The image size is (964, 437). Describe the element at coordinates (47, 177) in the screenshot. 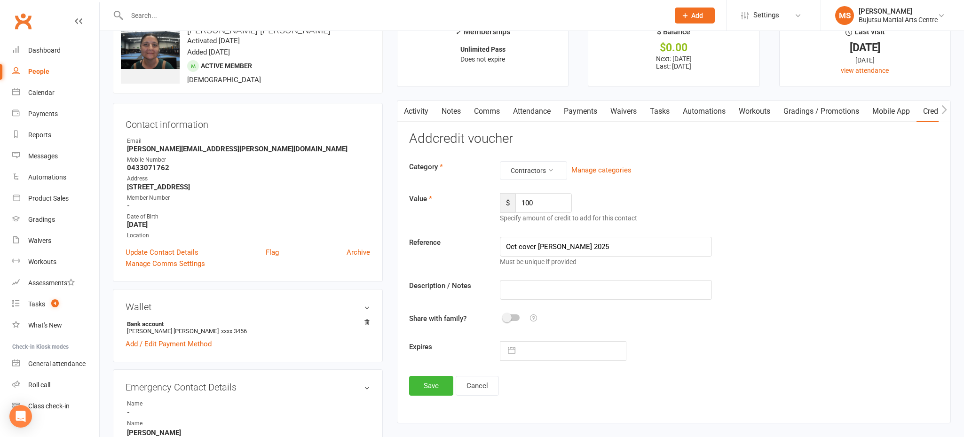

I see `div: Automations` at that location.